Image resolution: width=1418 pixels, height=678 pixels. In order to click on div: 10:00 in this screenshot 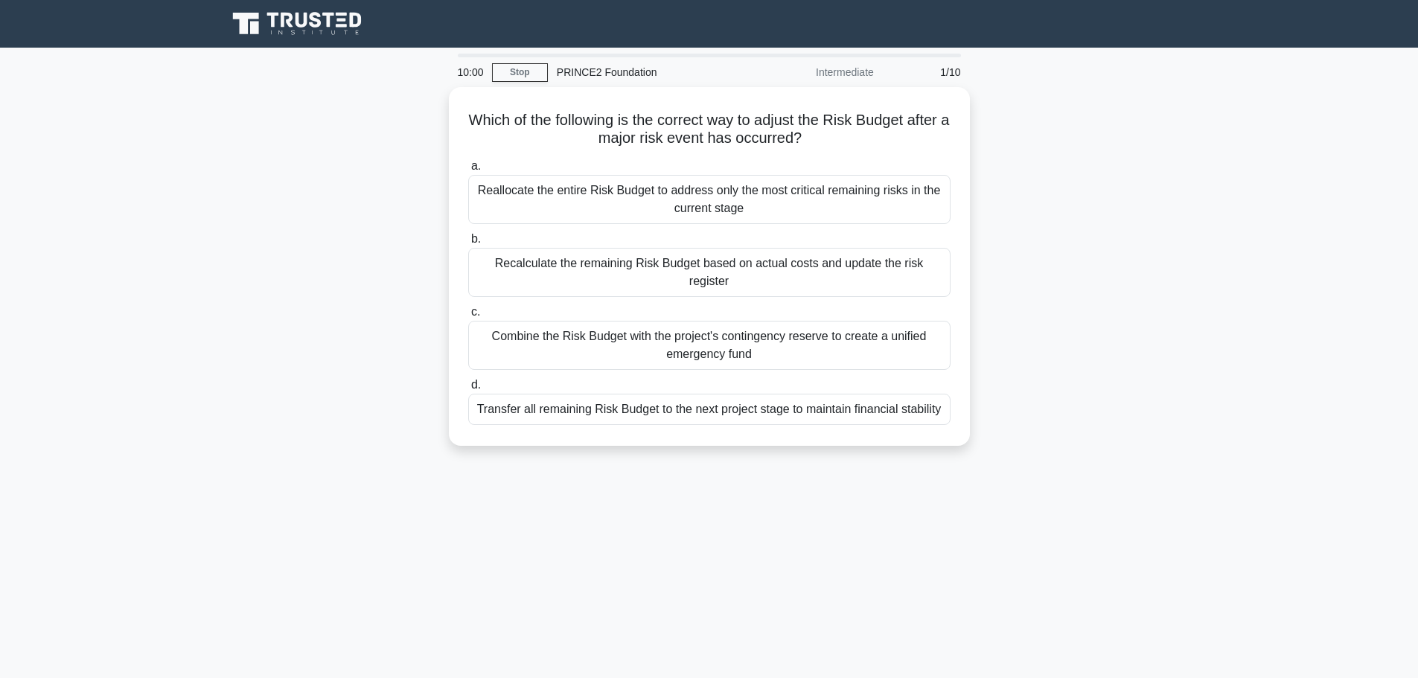, I will do `click(471, 72)`.